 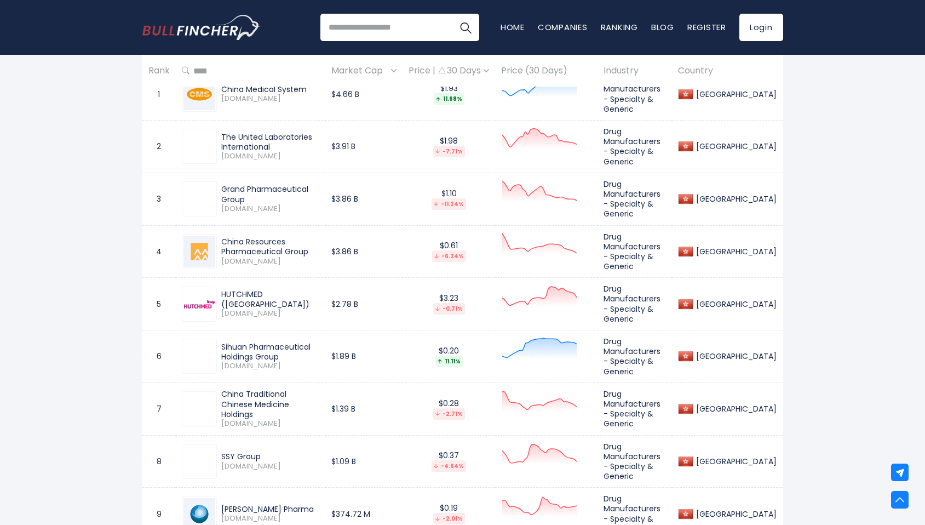 What do you see at coordinates (761, 27) in the screenshot?
I see `a: Login` at bounding box center [761, 27].